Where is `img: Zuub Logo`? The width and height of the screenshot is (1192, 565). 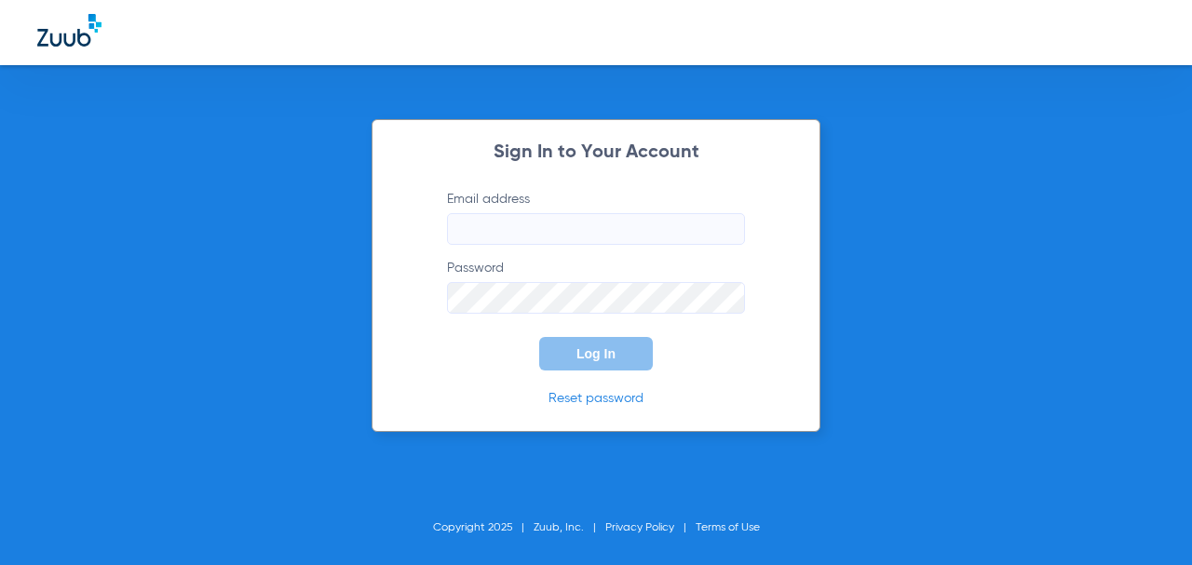
img: Zuub Logo is located at coordinates (69, 30).